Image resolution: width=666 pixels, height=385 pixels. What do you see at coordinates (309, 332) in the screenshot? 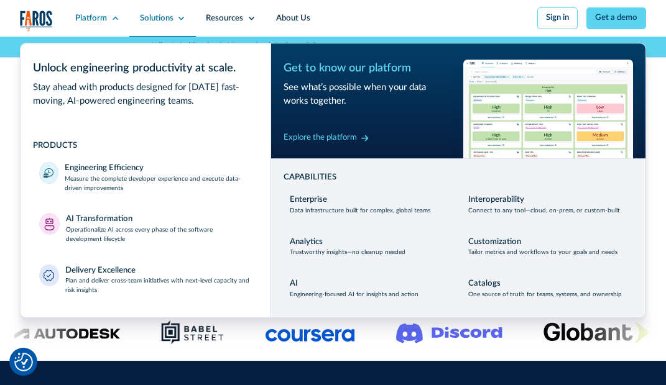
I see `img: Logo of the online learning platform Coursera.` at bounding box center [309, 332].